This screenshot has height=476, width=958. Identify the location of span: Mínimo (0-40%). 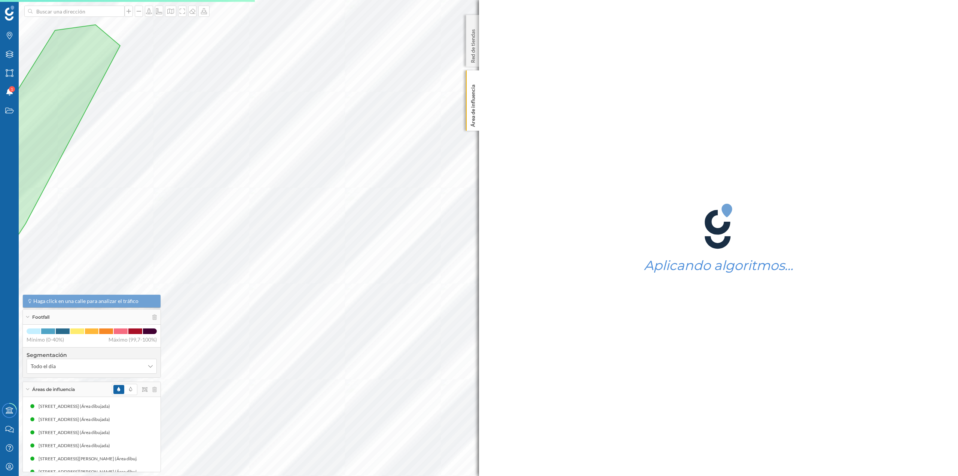
(45, 339).